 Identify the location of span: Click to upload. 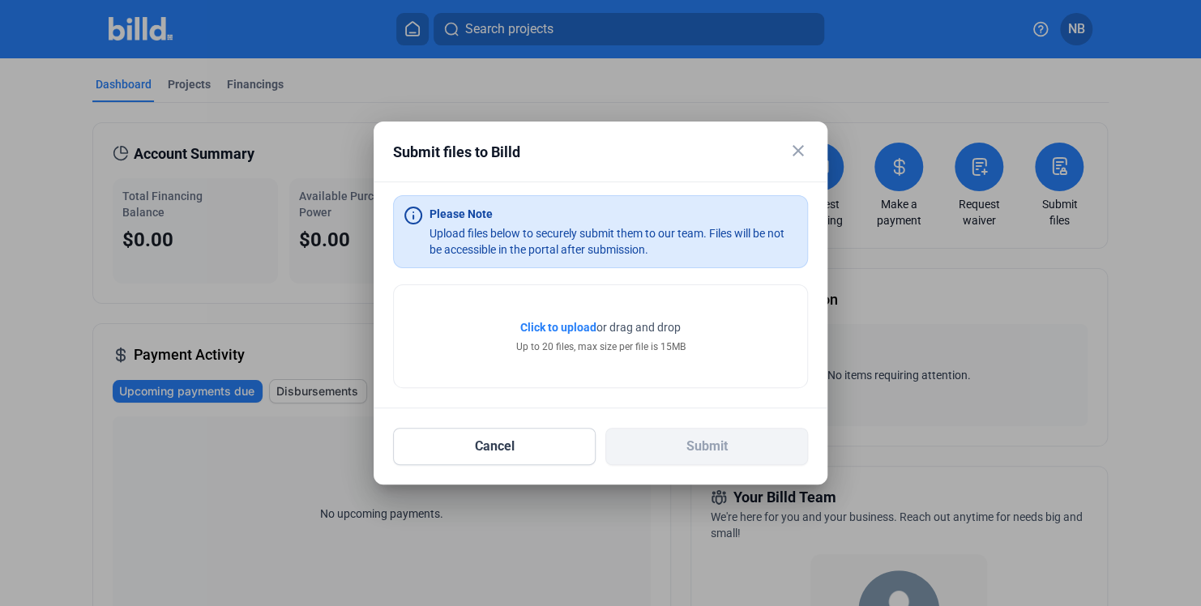
(558, 327).